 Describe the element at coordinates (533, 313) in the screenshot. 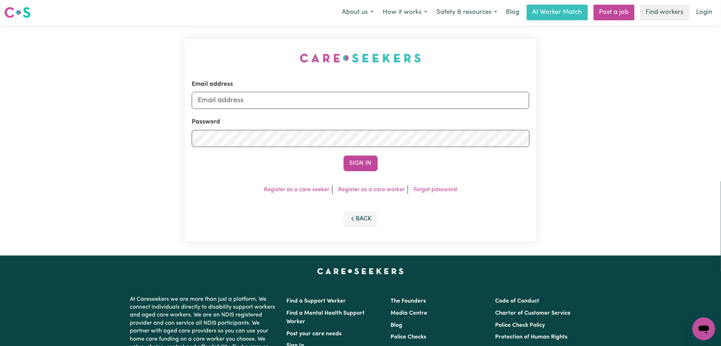

I see `a: Charter of Customer Service` at that location.